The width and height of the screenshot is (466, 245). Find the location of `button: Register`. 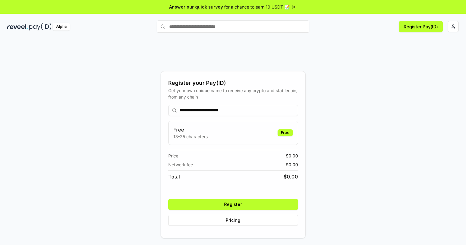

button: Register is located at coordinates (233, 205).